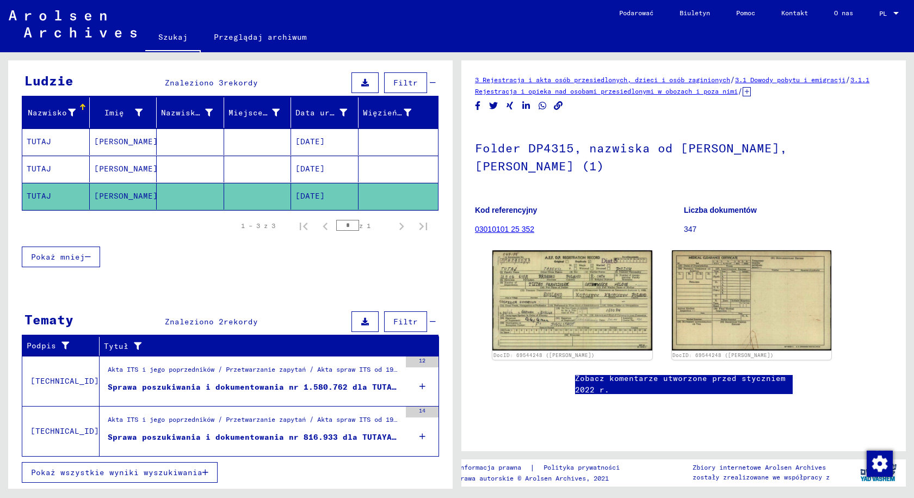 The image size is (914, 498). I want to click on a: 3.1 Dowody pobytu i emigracji, so click(790, 79).